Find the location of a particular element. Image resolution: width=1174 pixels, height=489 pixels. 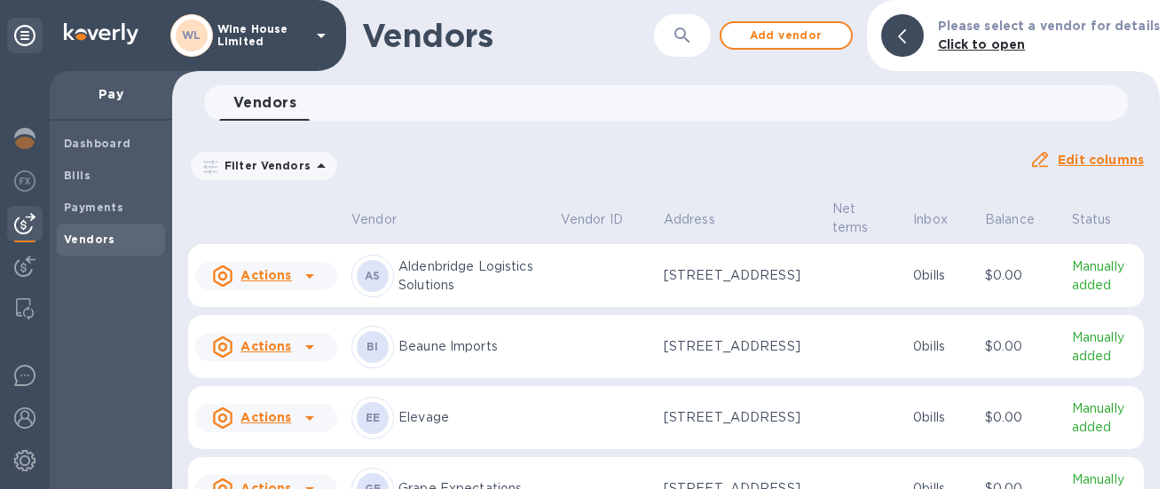

p: Inbox is located at coordinates (930, 219).